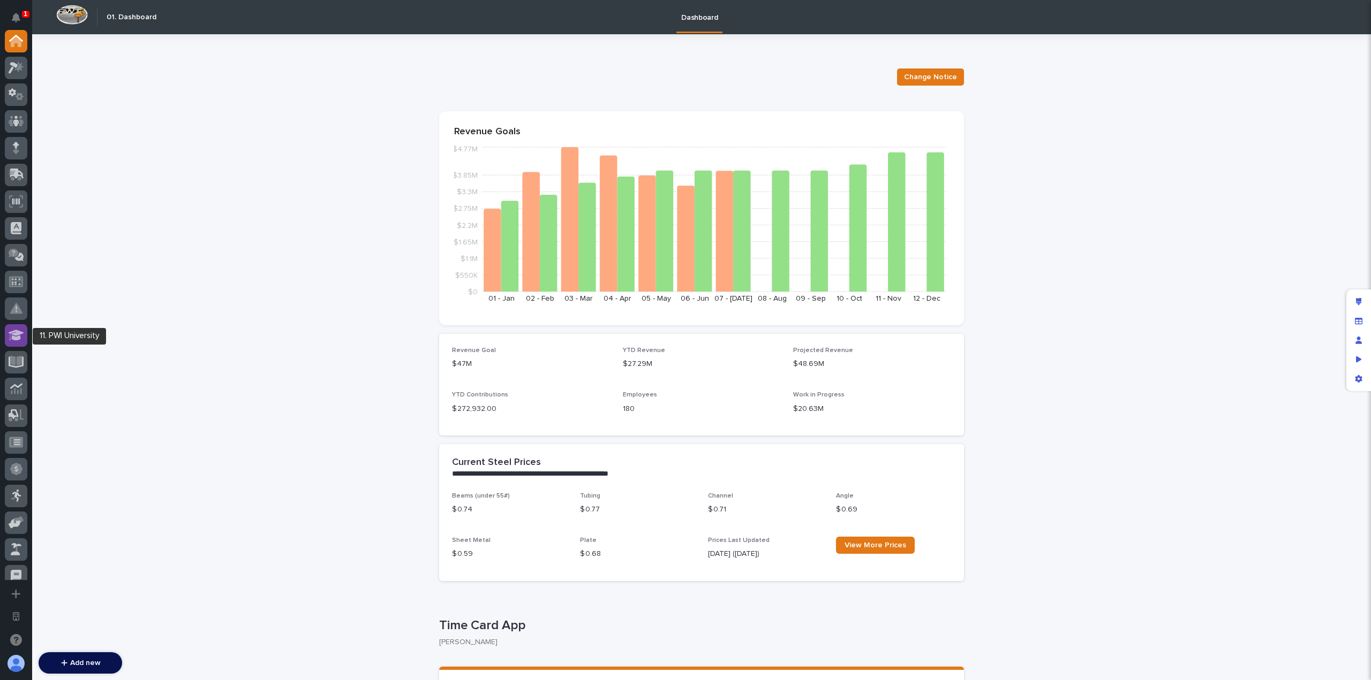 This screenshot has height=680, width=1371. What do you see at coordinates (844, 496) in the screenshot?
I see `span: Angle` at bounding box center [844, 496].